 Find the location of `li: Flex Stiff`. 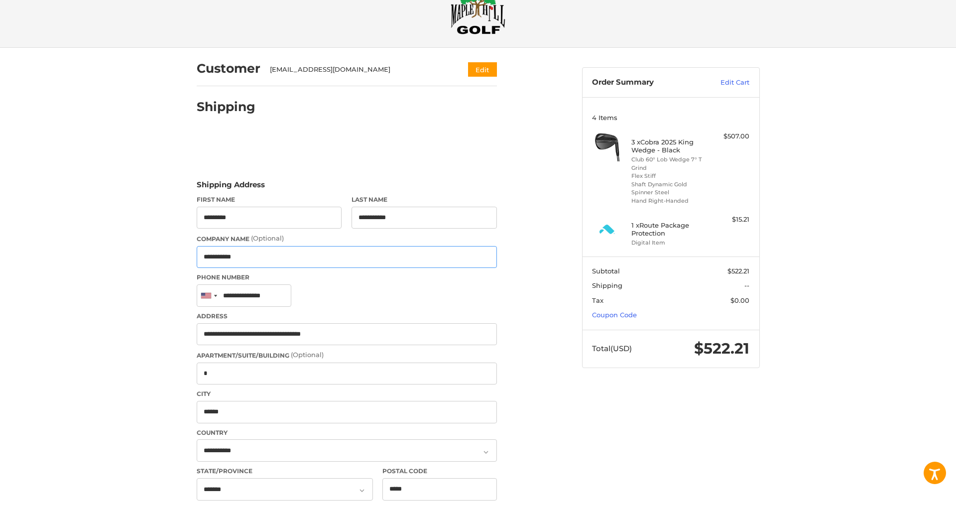

li: Flex Stiff is located at coordinates (669, 176).